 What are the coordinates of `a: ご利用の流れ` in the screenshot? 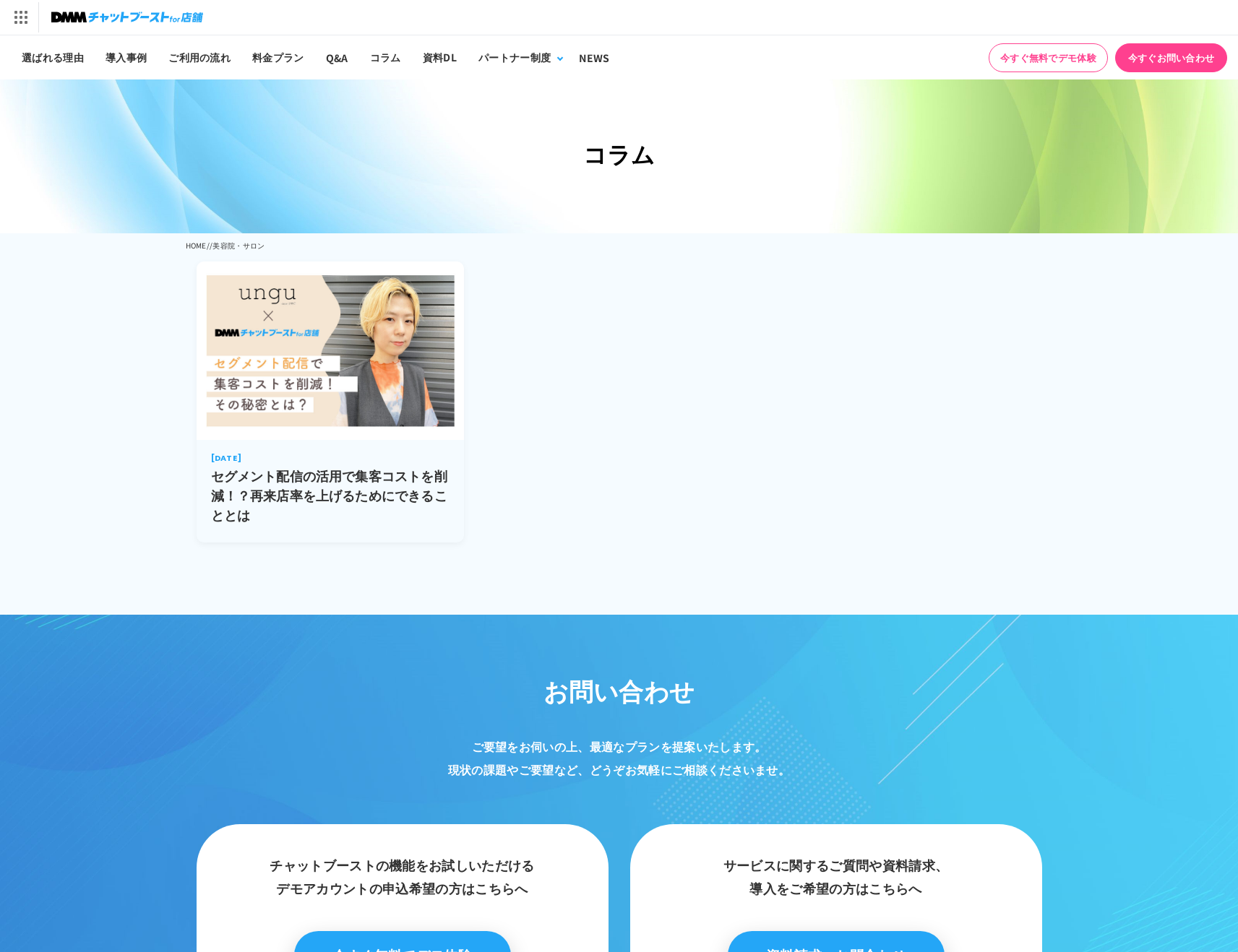 It's located at (199, 57).